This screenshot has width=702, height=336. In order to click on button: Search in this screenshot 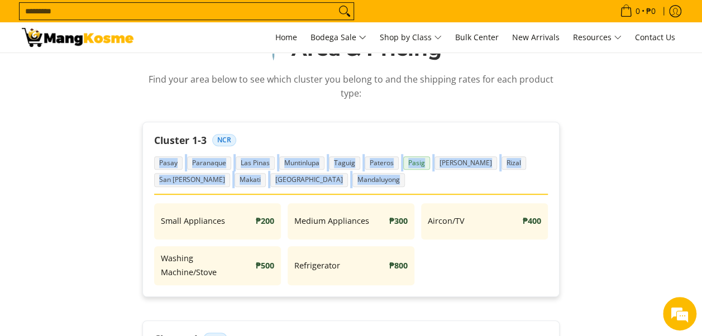, I will do `click(344, 11)`.